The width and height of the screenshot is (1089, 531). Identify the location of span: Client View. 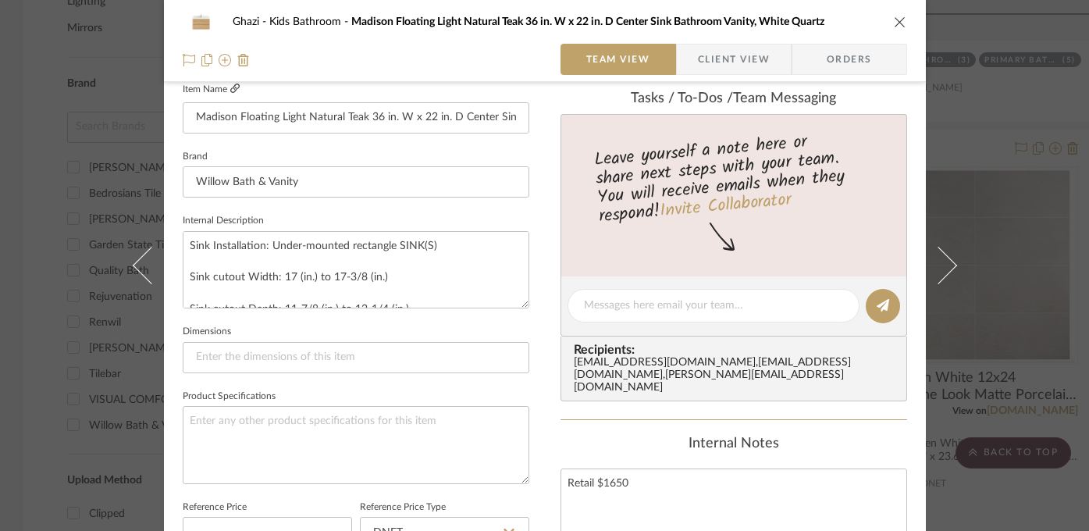
(734, 59).